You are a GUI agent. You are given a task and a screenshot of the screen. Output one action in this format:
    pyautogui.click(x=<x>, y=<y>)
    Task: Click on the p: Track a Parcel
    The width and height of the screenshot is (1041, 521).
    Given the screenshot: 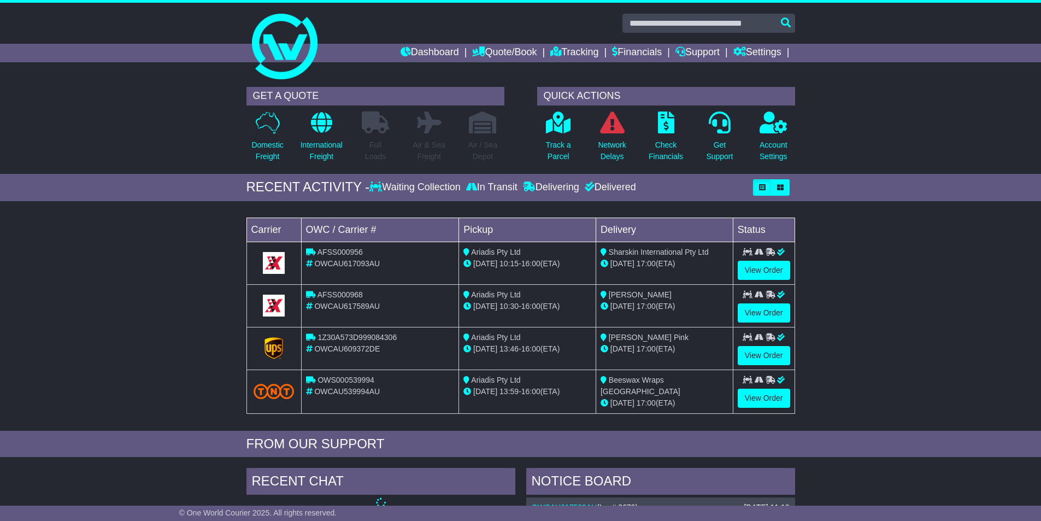 What is the action you would take?
    pyautogui.click(x=559, y=151)
    